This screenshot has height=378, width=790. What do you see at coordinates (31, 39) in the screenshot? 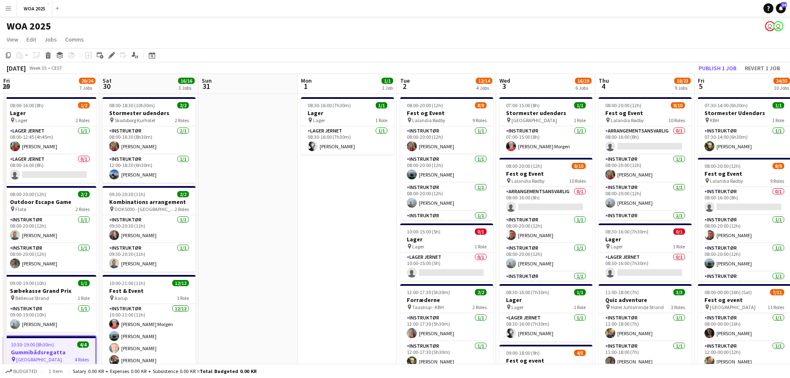
I see `a: Edit` at bounding box center [31, 39].